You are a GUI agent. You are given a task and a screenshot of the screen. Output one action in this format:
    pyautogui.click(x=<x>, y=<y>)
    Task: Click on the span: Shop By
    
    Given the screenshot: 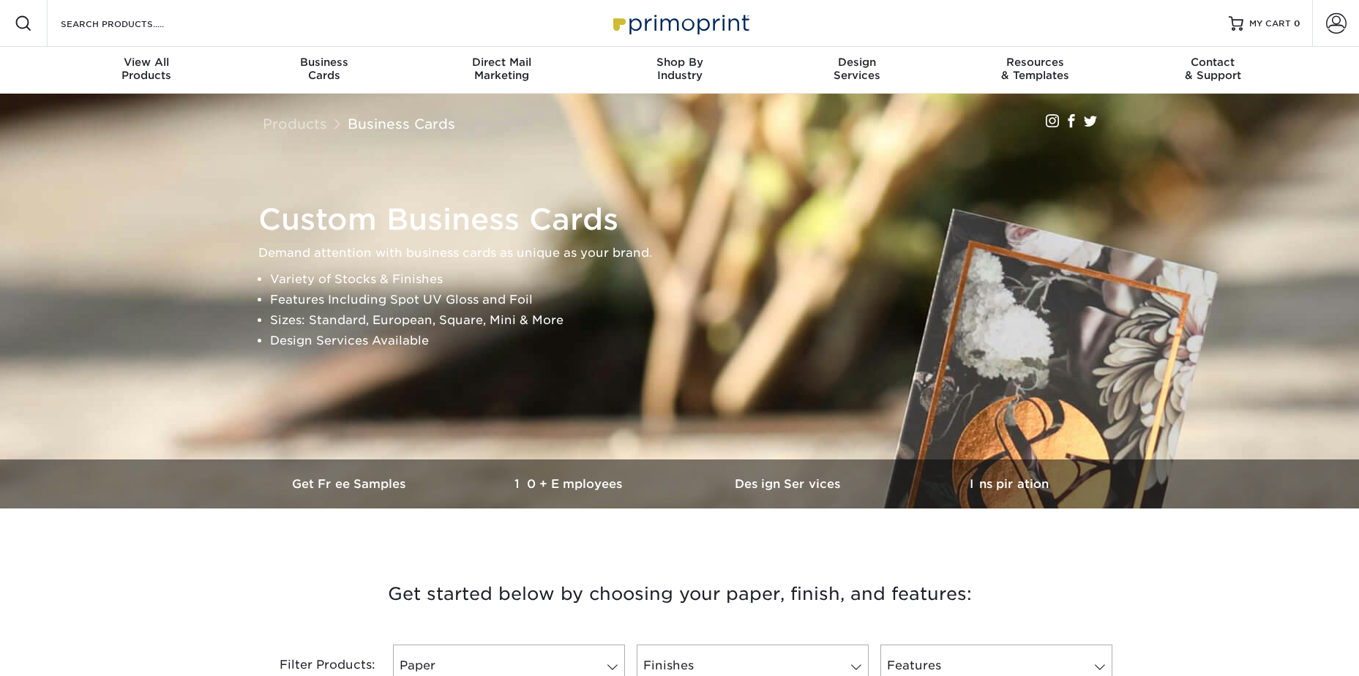 What is the action you would take?
    pyautogui.click(x=679, y=62)
    